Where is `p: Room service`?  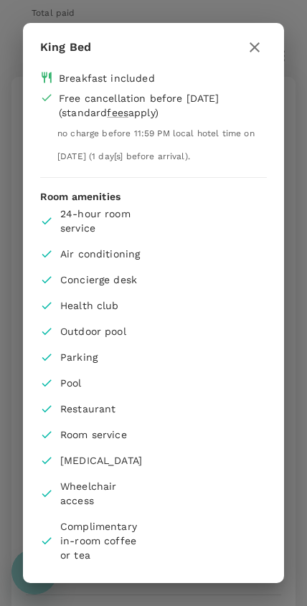 p: Room service is located at coordinates (104, 435).